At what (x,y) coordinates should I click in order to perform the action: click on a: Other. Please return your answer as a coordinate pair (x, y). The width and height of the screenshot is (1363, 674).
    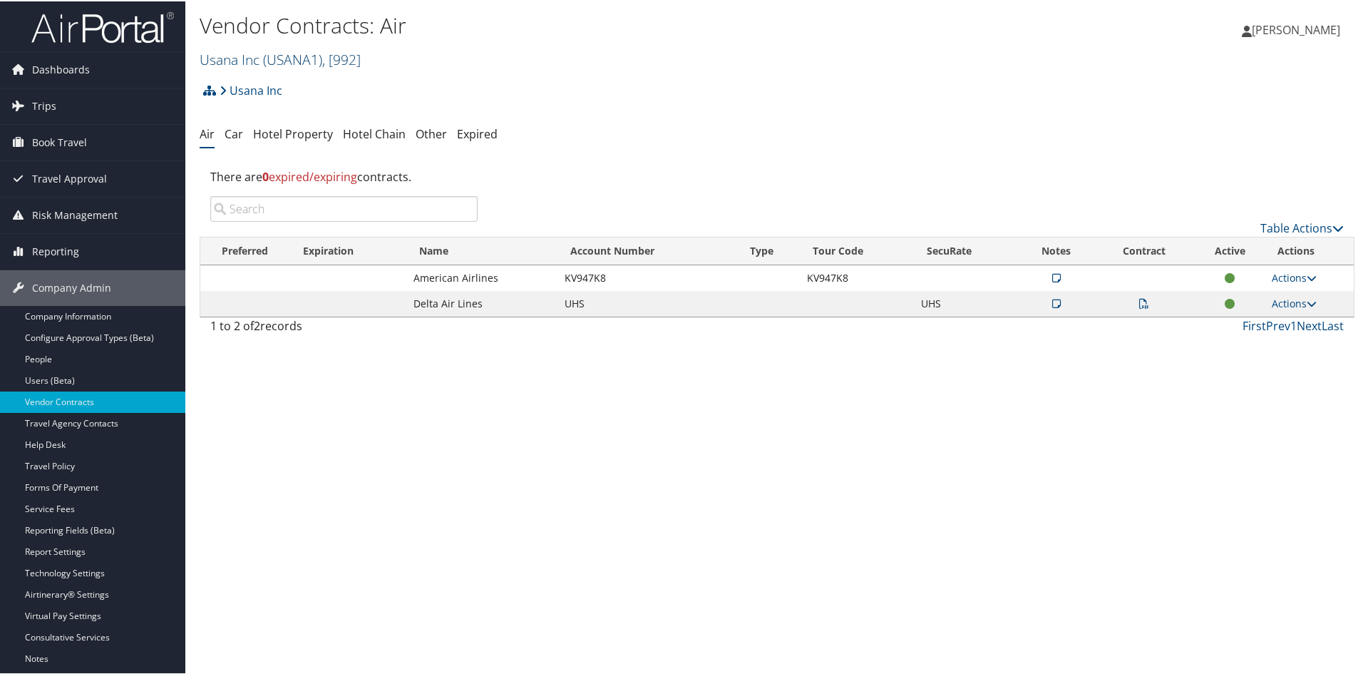
    Looking at the image, I should click on (431, 133).